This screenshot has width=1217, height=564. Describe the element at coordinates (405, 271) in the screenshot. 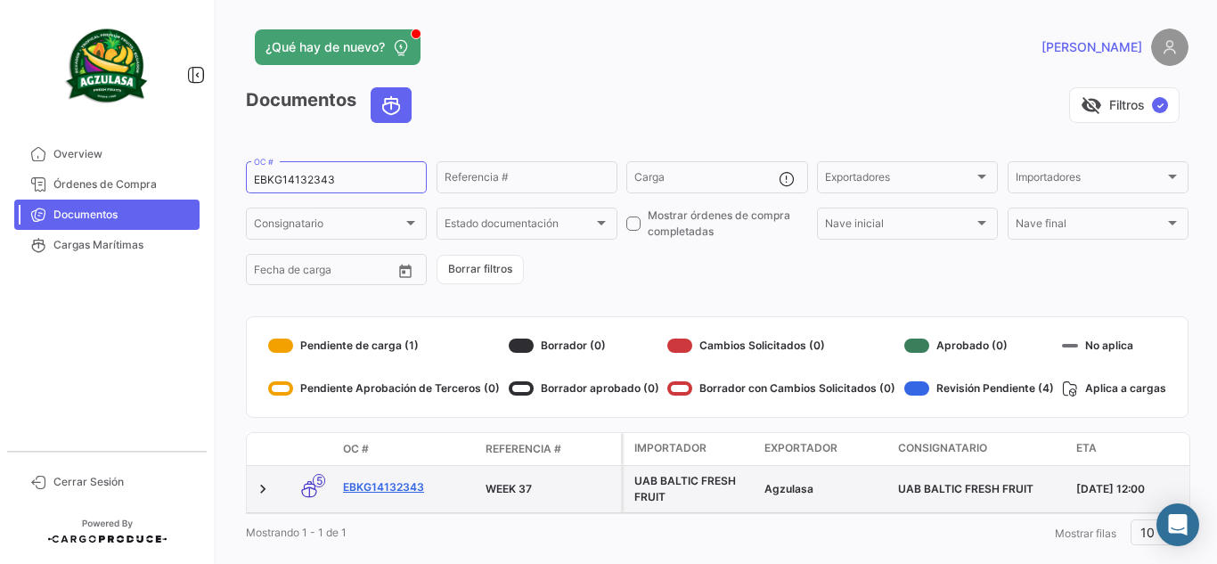

I see `button: Open calendar` at that location.